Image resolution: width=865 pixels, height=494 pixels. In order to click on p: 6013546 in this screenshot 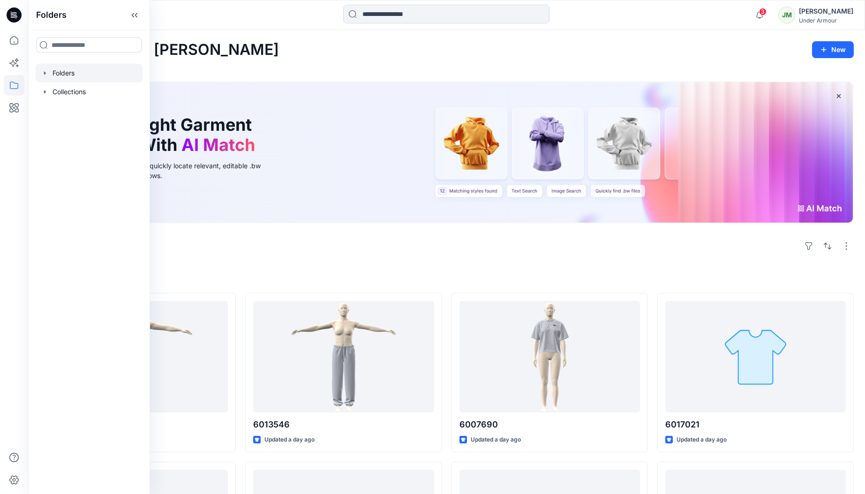, I will do `click(343, 425)`.